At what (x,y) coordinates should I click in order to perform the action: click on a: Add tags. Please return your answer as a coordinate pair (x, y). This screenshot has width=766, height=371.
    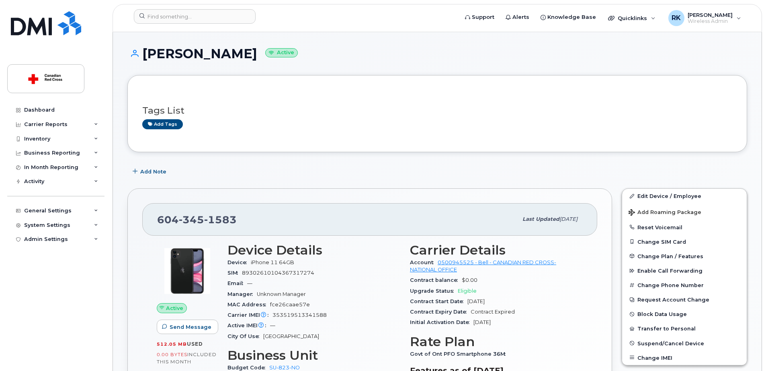
    Looking at the image, I should click on (162, 124).